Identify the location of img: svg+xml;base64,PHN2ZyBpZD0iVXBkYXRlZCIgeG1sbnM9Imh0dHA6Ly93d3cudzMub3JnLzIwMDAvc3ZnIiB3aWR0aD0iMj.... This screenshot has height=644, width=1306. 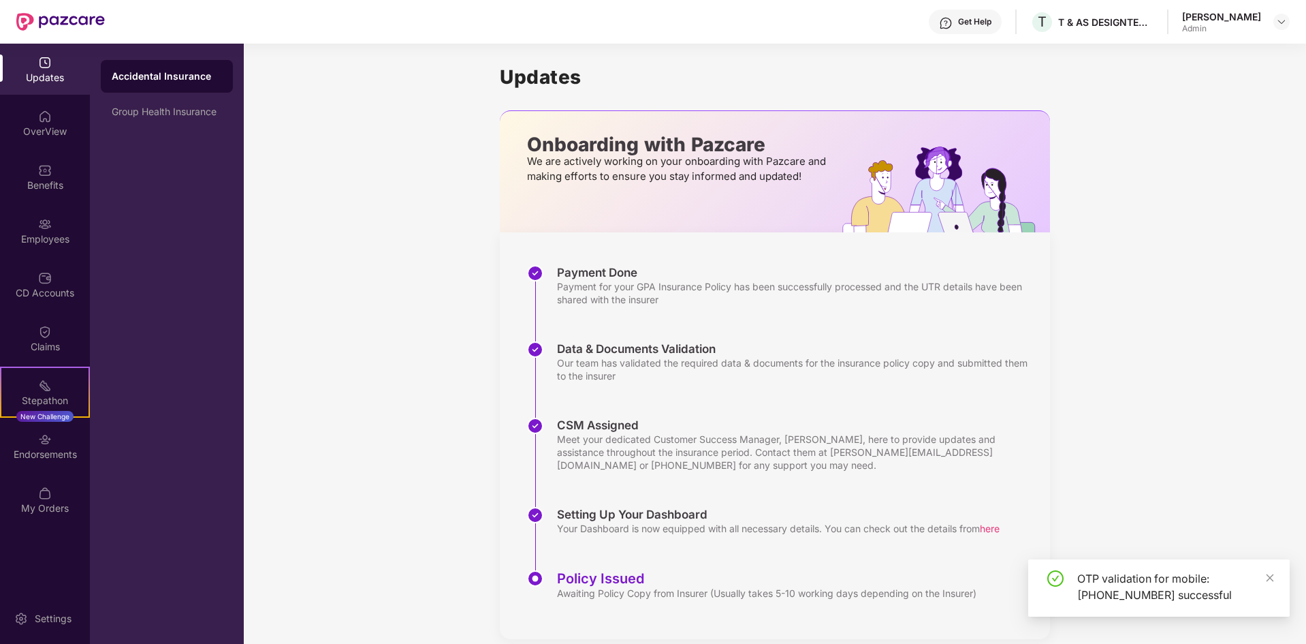
(45, 63).